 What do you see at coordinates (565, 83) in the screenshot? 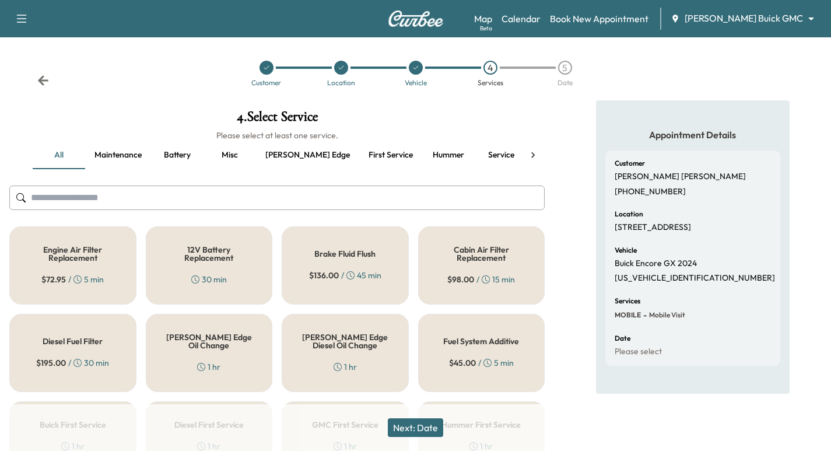
I see `div: Date` at bounding box center [565, 83].